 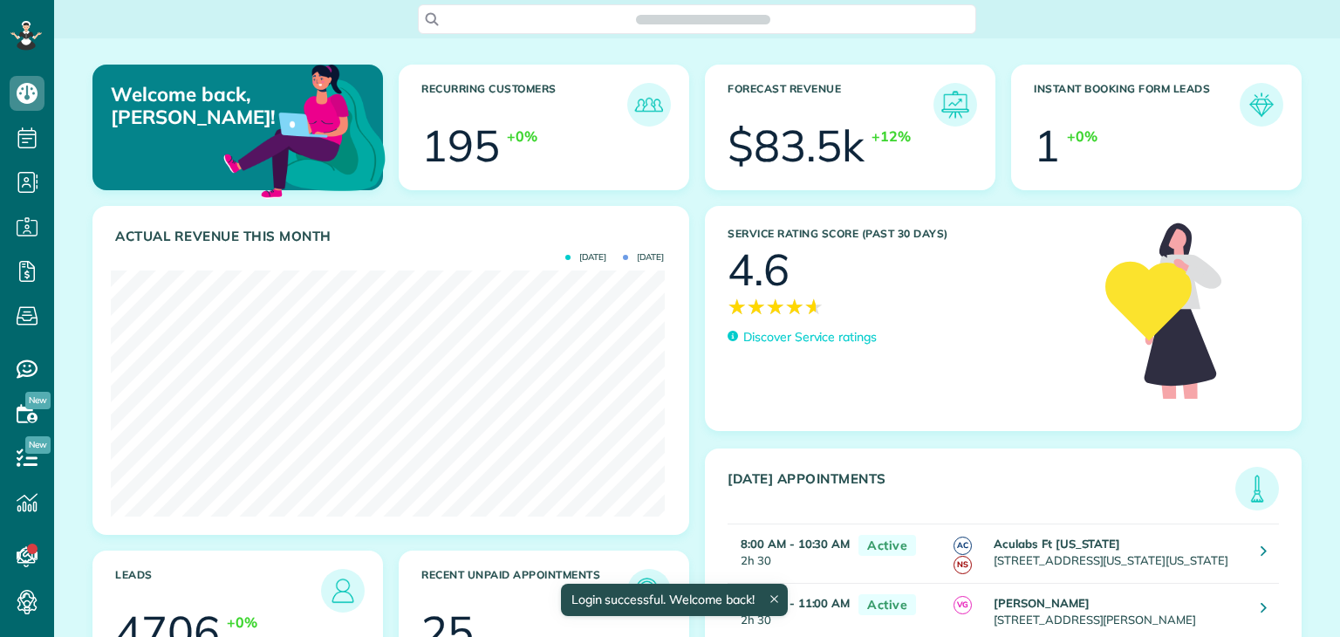 I want to click on div: +12%, so click(x=891, y=136).